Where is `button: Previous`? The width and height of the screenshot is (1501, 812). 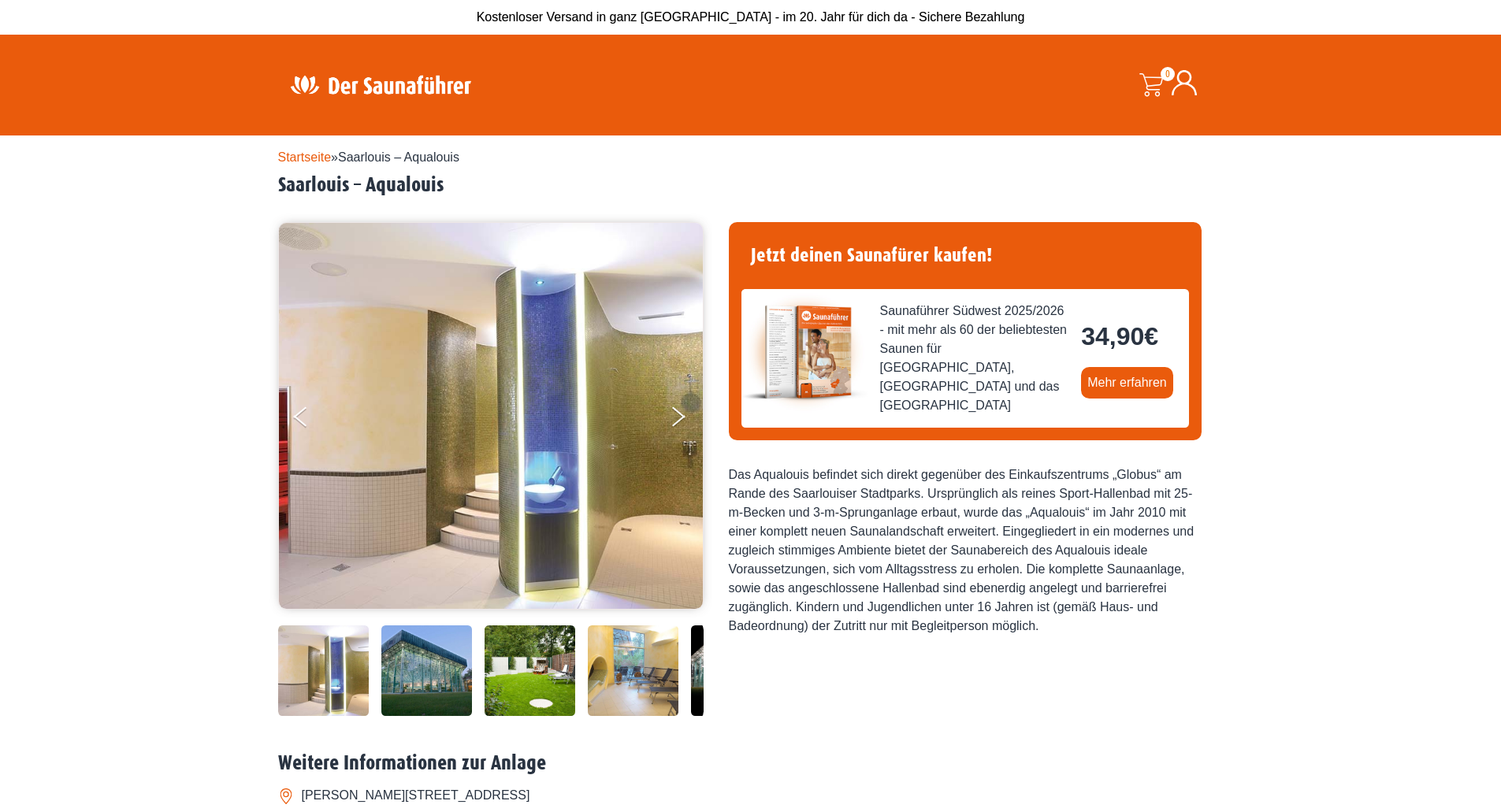
button: Previous is located at coordinates (313, 420).